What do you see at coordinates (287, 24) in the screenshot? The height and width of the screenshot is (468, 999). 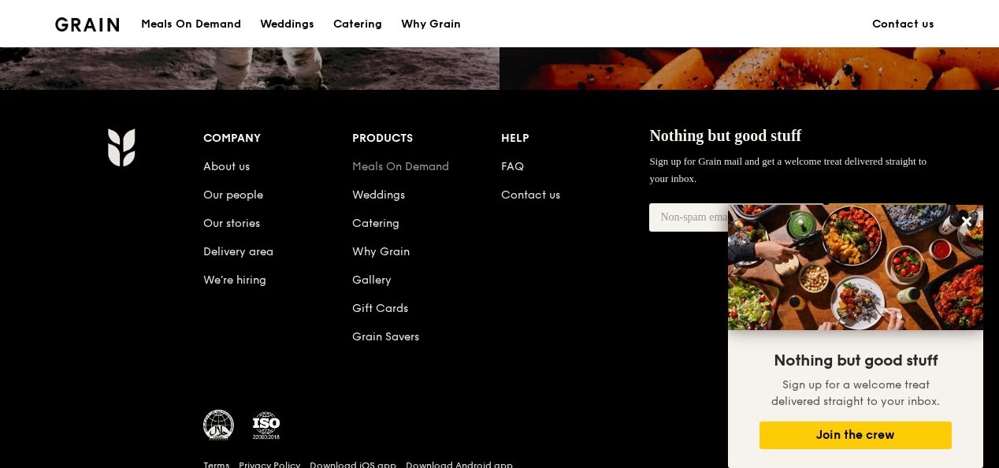 I see `div: Weddings` at bounding box center [287, 24].